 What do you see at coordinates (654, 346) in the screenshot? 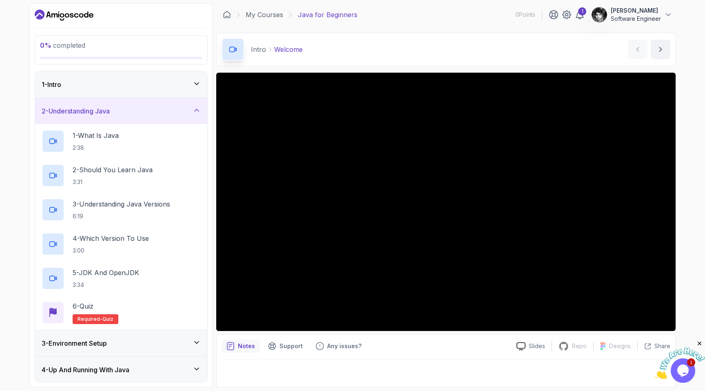
I see `button: Share` at bounding box center [654, 346].